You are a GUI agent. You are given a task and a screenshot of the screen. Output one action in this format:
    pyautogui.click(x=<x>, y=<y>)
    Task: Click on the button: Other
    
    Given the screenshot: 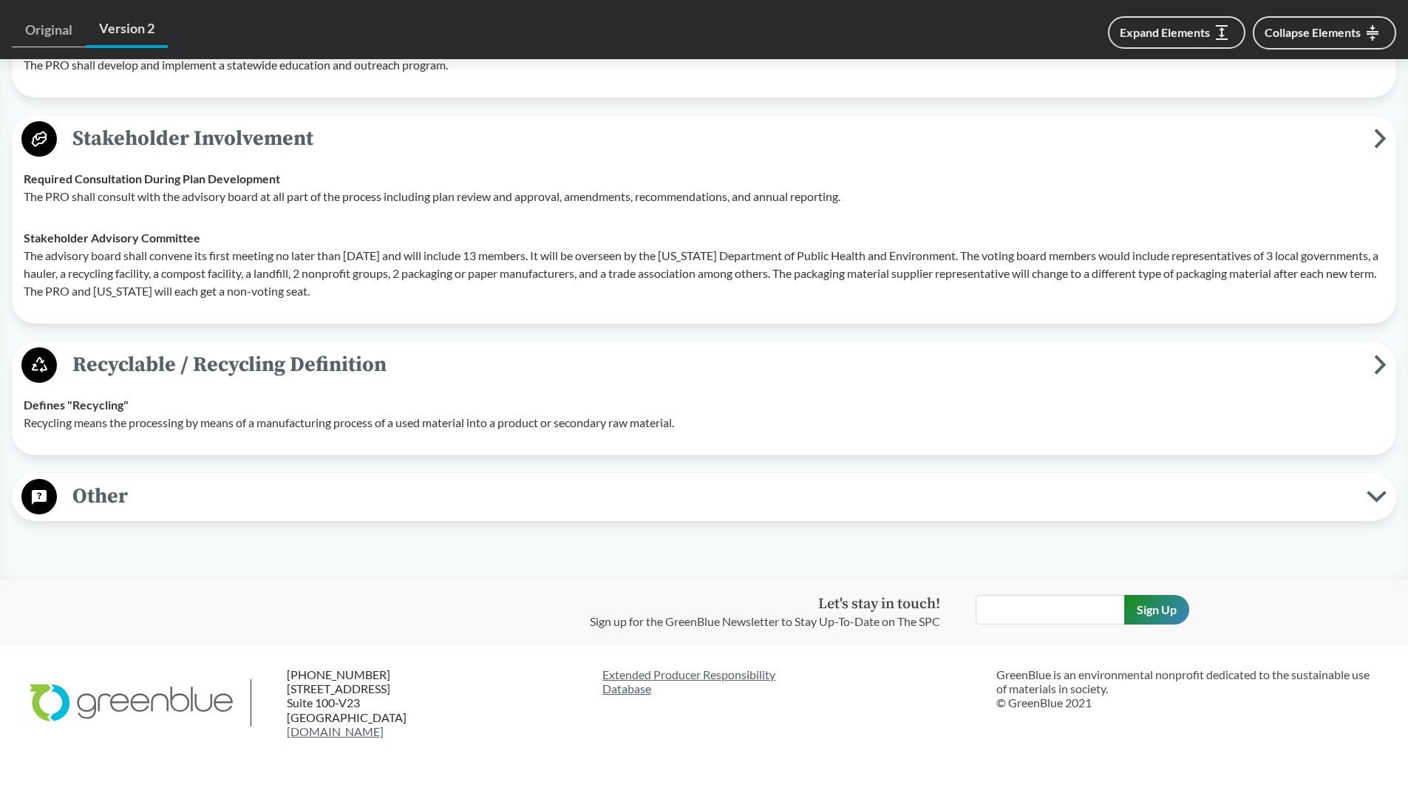 What is the action you would take?
    pyautogui.click(x=704, y=497)
    